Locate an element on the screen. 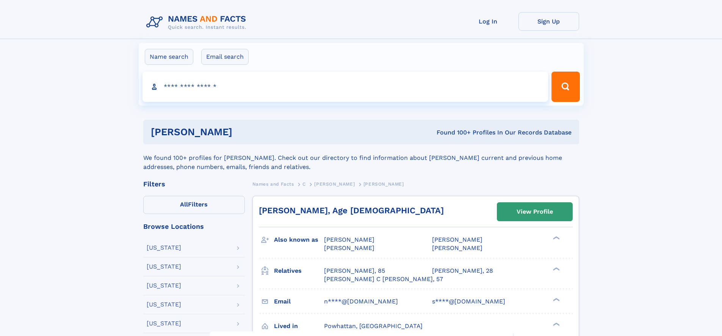  h3: Relatives is located at coordinates (299, 271).